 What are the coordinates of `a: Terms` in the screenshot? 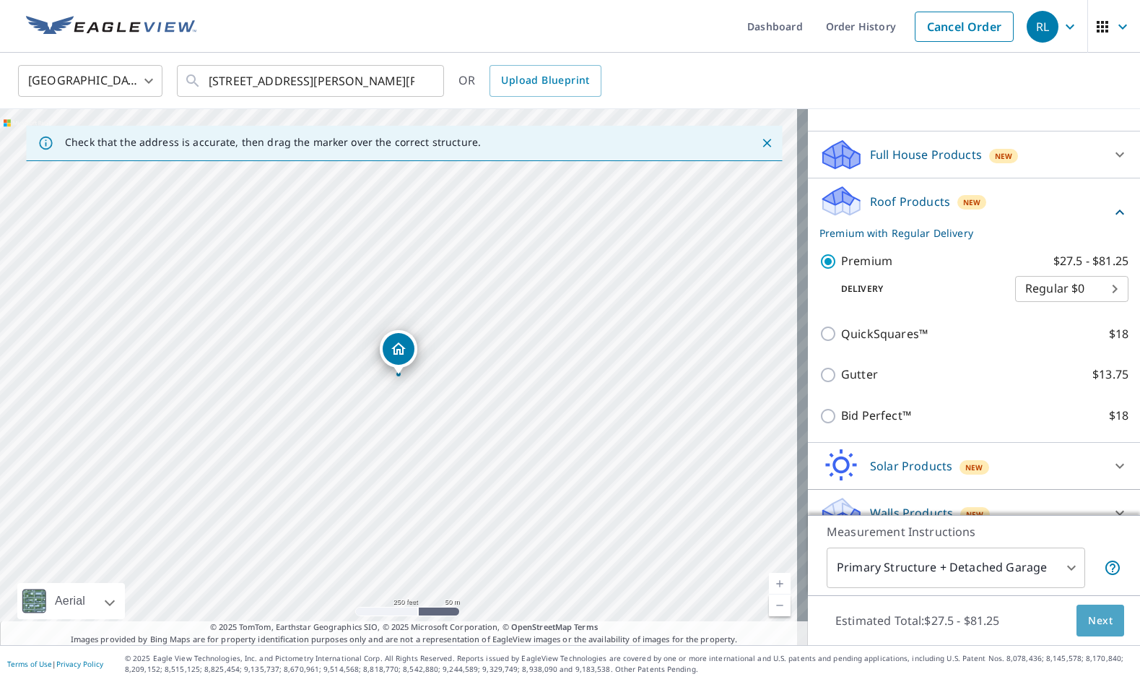 It's located at (586, 626).